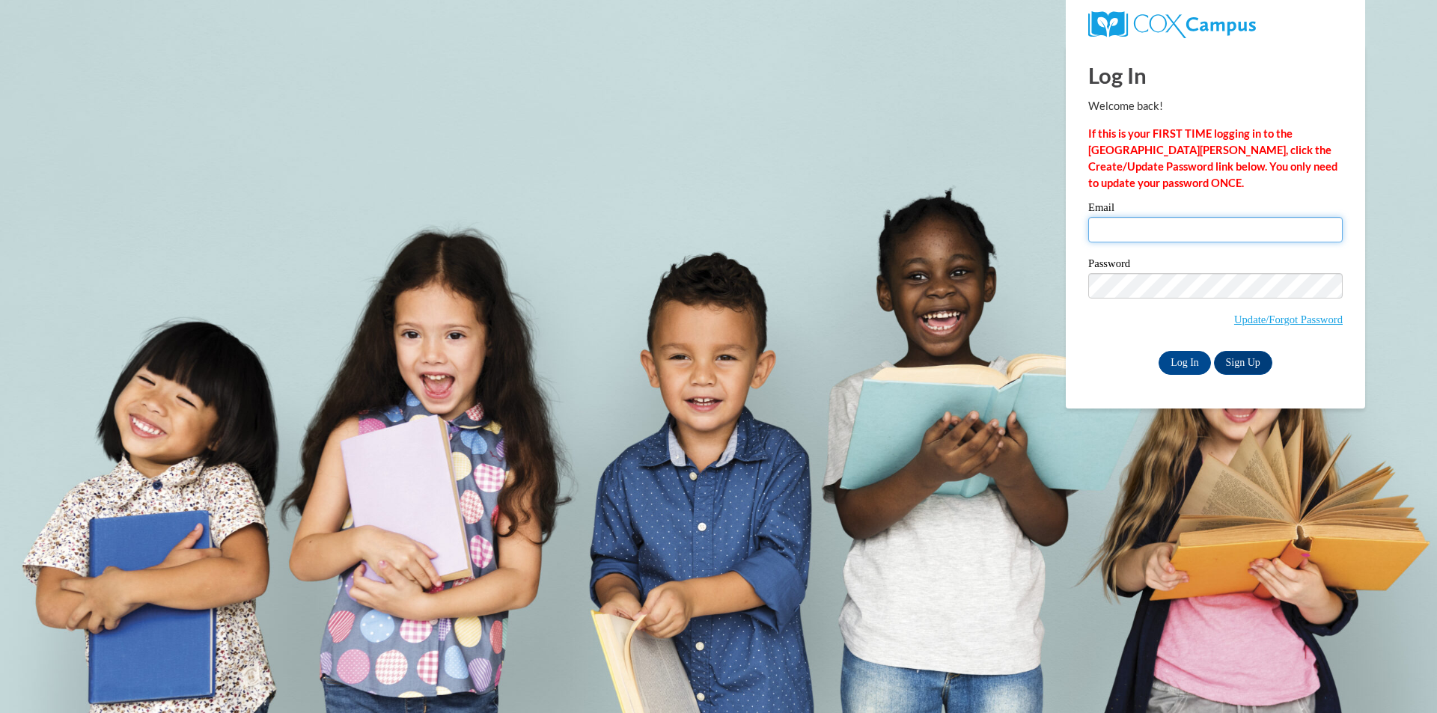 The image size is (1437, 713). What do you see at coordinates (1215, 106) in the screenshot?
I see `p: Welcome back!` at bounding box center [1215, 106].